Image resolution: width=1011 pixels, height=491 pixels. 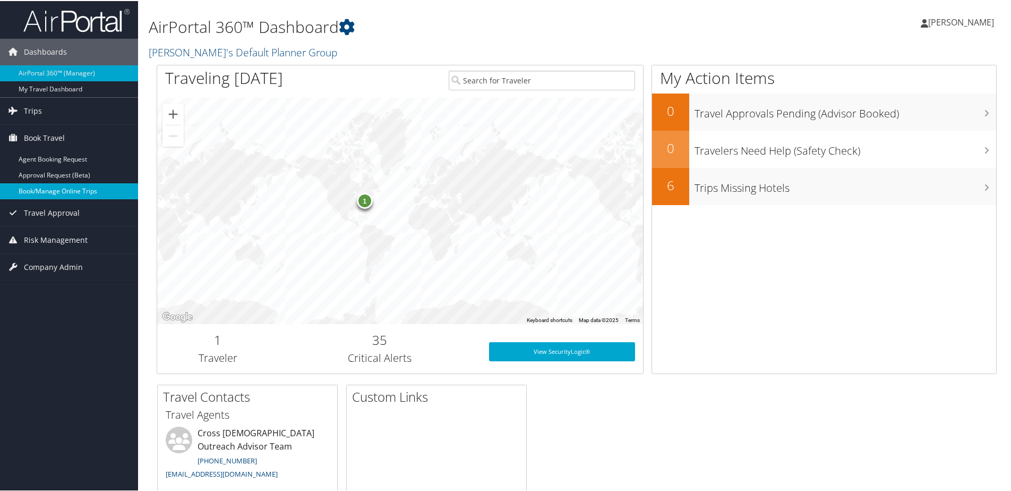 What do you see at coordinates (365, 200) in the screenshot?
I see `div: 1` at bounding box center [365, 200].